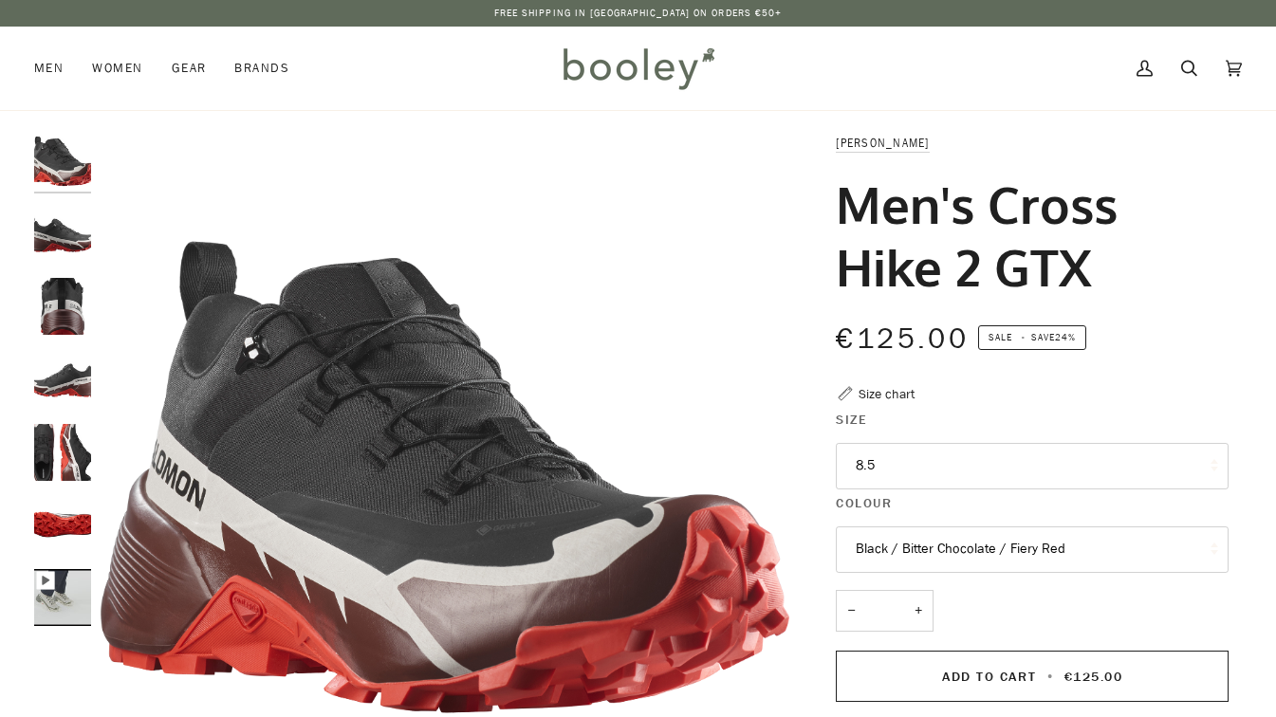  Describe the element at coordinates (63, 161) in the screenshot. I see `div: Salomon Men's Cross Hike 2 GTX Black / Bitter Chocolate / Fiery Red - Booley Galway` at that location.